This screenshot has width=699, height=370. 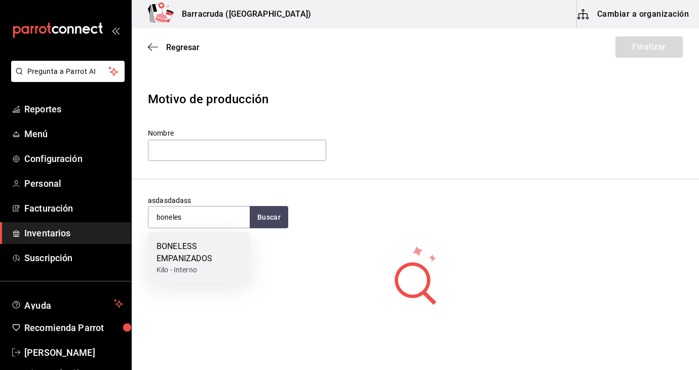 What do you see at coordinates (115, 30) in the screenshot?
I see `button: open_drawer_menu` at bounding box center [115, 30].